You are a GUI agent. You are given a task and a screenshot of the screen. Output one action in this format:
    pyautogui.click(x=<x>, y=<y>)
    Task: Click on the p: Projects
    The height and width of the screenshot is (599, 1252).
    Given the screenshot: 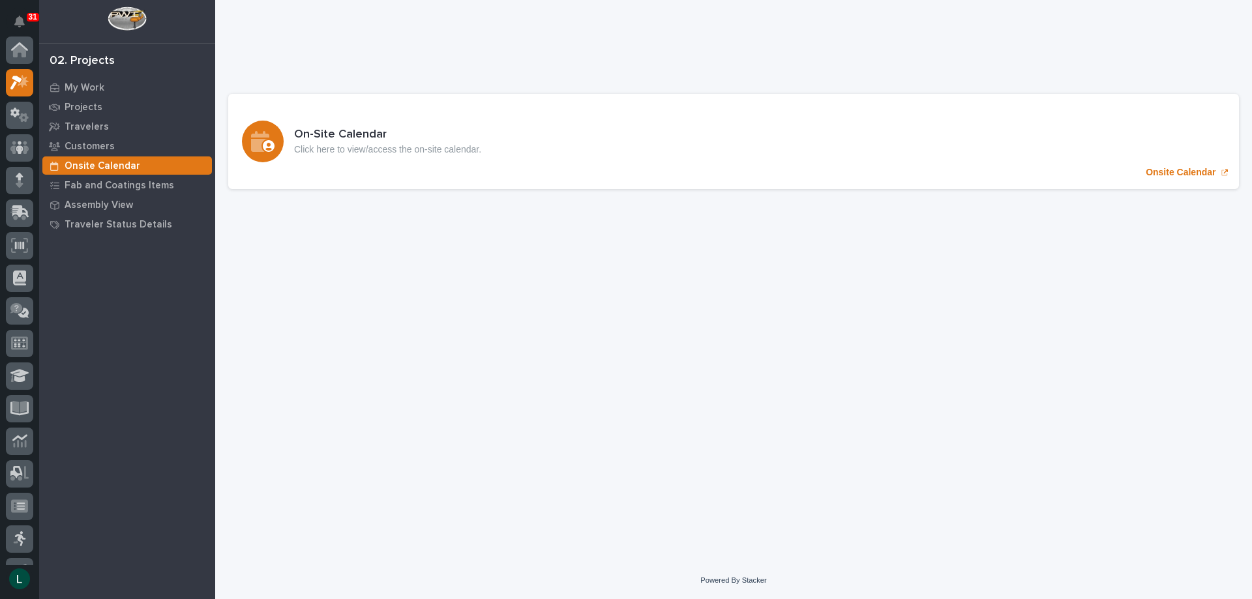 What is the action you would take?
    pyautogui.click(x=83, y=108)
    